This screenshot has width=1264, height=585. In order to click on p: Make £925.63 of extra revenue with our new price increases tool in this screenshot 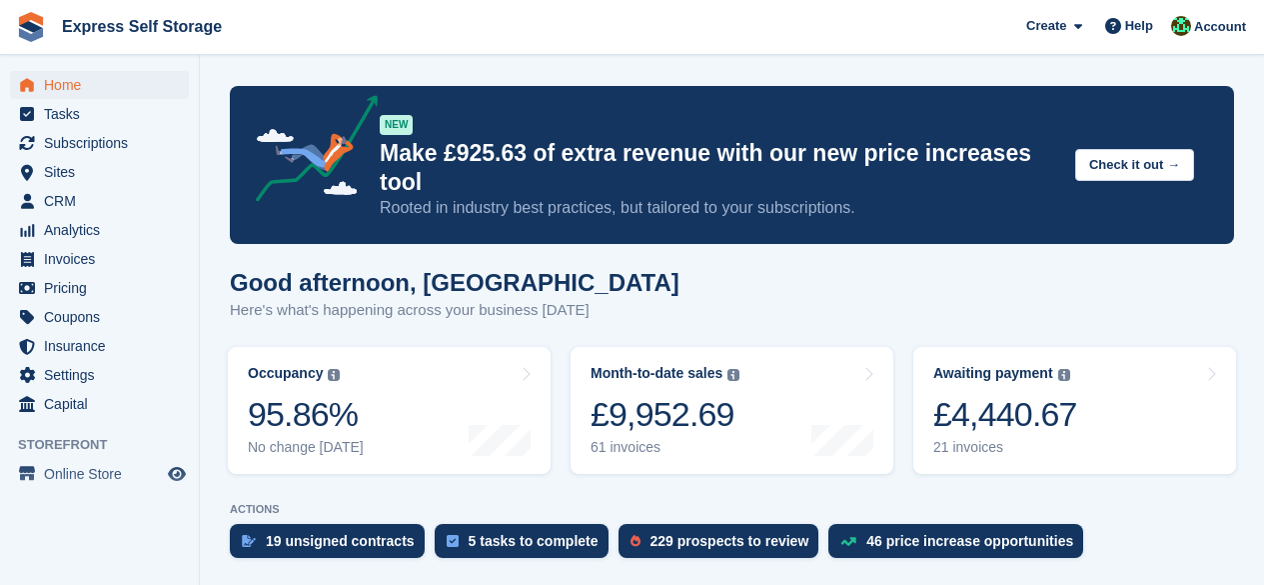, I will do `click(719, 168)`.